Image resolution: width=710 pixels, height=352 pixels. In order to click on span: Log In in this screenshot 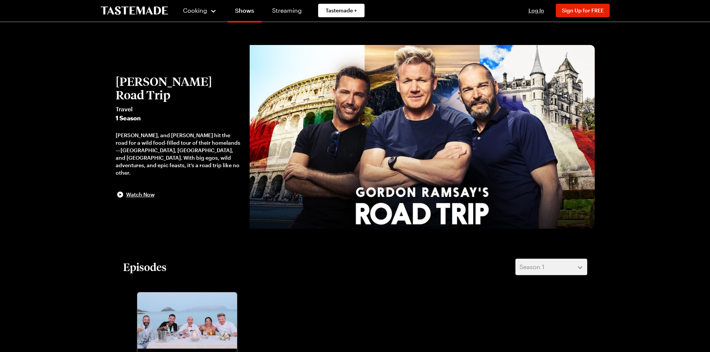, I will do `click(537, 10)`.